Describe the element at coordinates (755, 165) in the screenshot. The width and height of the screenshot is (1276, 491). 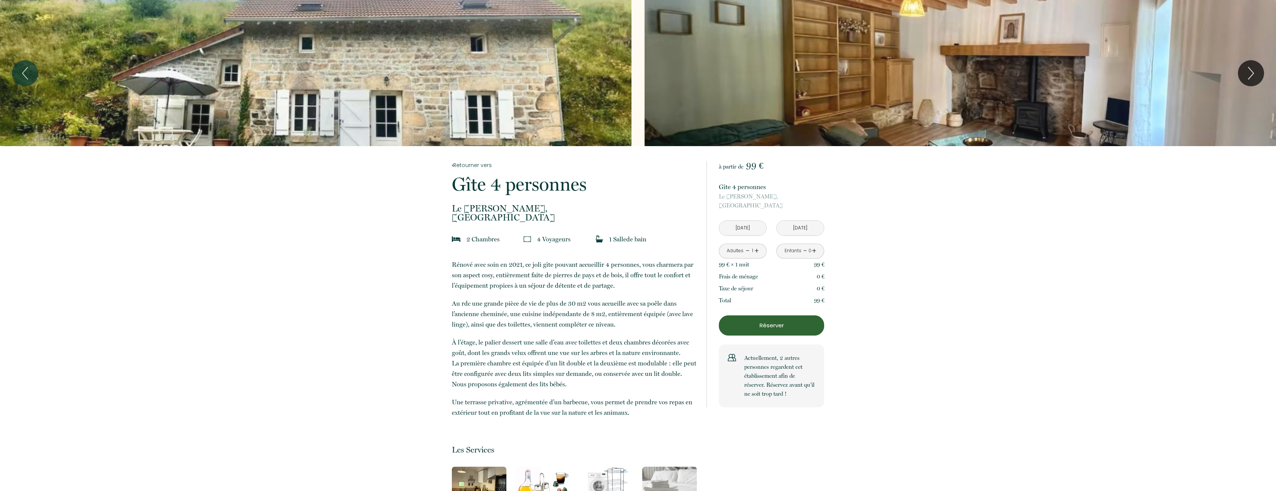
I see `span: 99 €` at that location.